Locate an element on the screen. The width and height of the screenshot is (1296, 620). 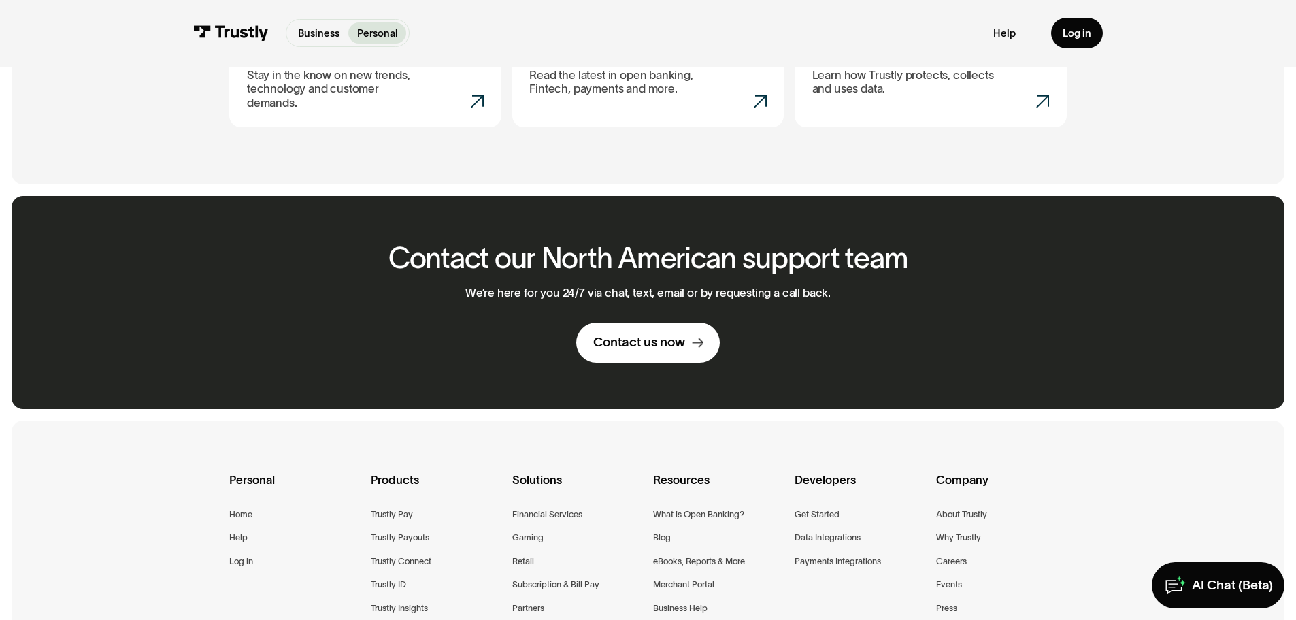
a: Contact us now is located at coordinates (648, 342).